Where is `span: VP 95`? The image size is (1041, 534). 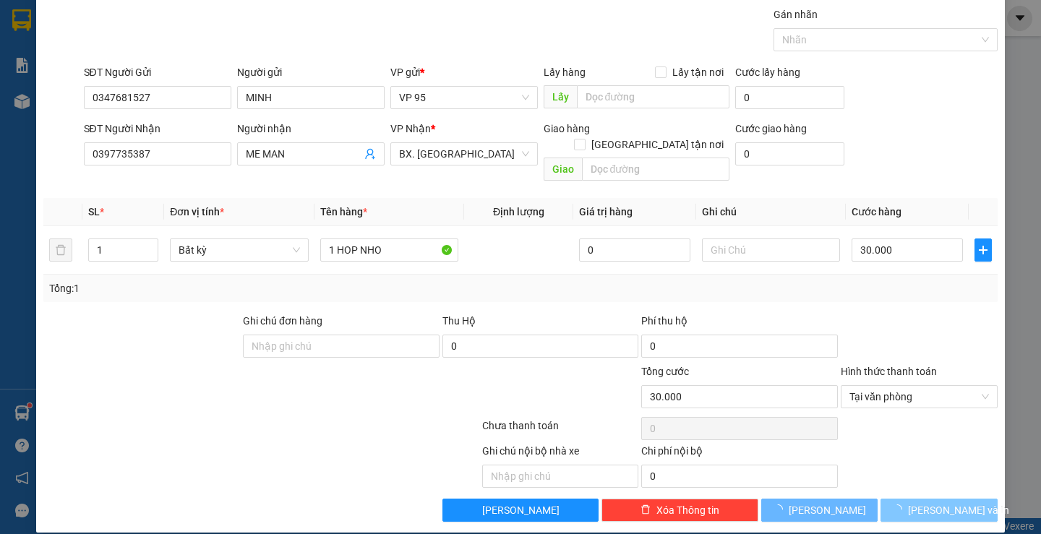 span: VP 95 is located at coordinates (464, 98).